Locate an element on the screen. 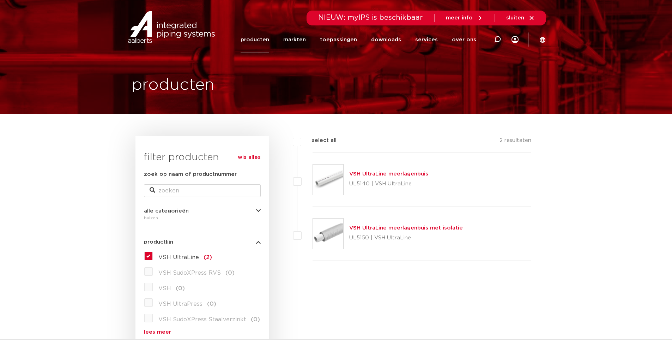  a: wis alles is located at coordinates (249, 157).